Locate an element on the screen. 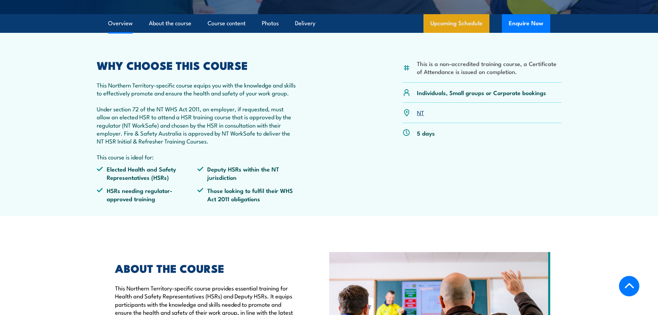 The width and height of the screenshot is (658, 315). p: Individuals, Small groups or Corporate bookings is located at coordinates (481, 92).